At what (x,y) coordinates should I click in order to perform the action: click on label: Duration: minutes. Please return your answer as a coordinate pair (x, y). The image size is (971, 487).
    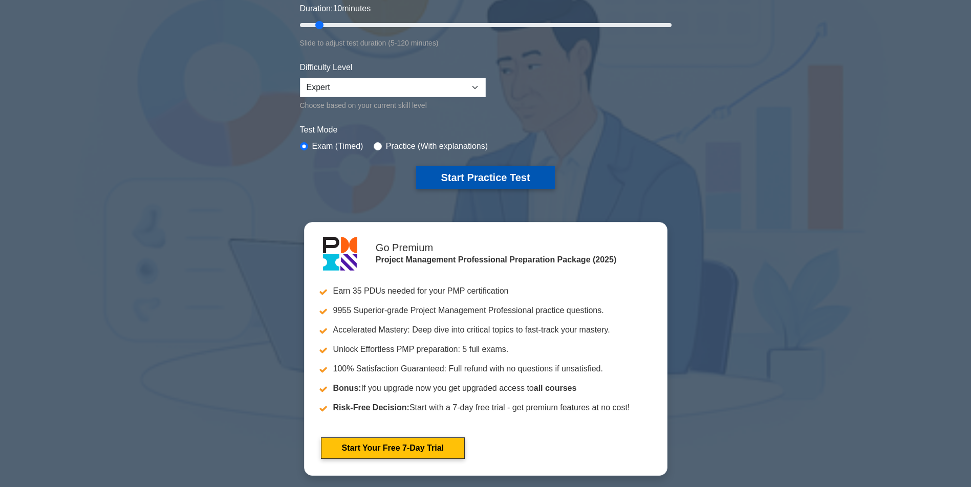
    Looking at the image, I should click on (335, 9).